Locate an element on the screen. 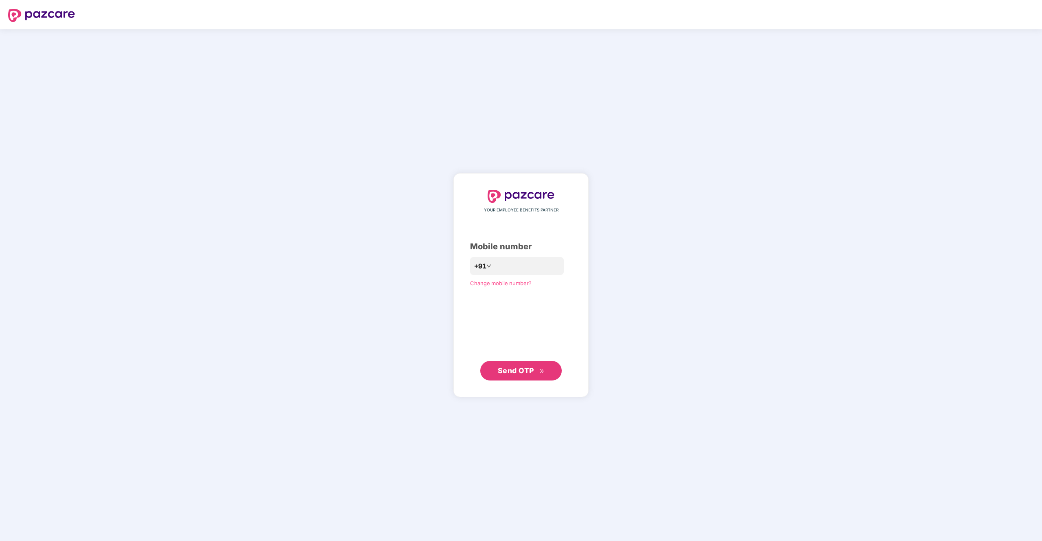 This screenshot has width=1042, height=541. a: Change mobile number? is located at coordinates (501, 283).